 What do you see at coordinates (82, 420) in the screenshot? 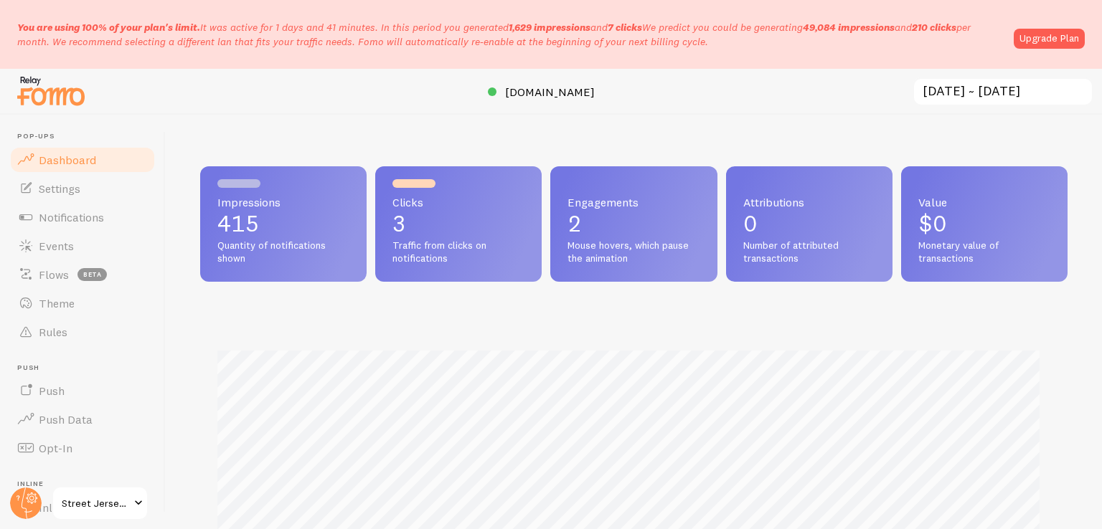
I see `a: Push Data` at bounding box center [82, 420].